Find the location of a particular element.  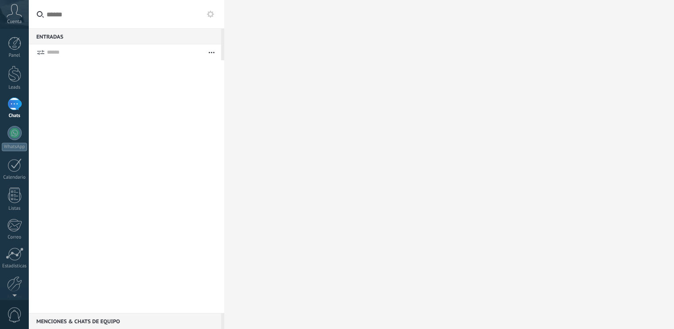

button: Más is located at coordinates (211, 52).